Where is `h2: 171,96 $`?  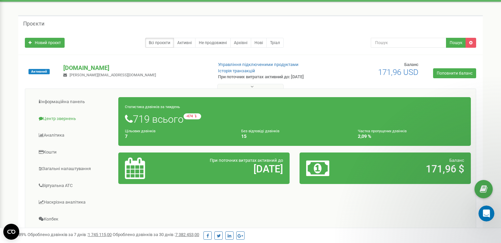
h2: 171,96 $ is located at coordinates (413, 169).